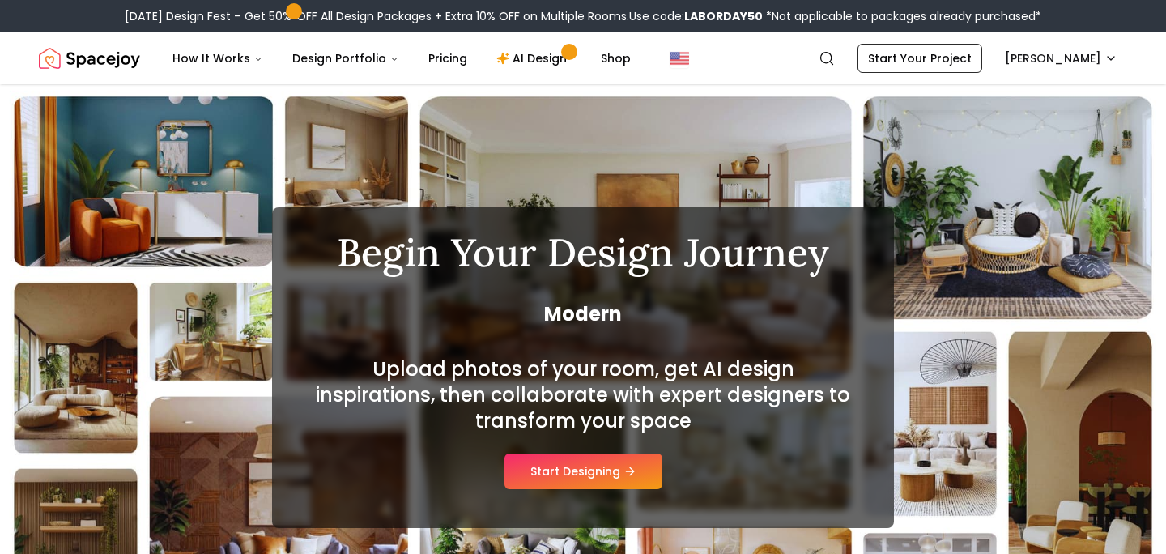 The height and width of the screenshot is (554, 1166). Describe the element at coordinates (533, 58) in the screenshot. I see `a: AI Design` at that location.